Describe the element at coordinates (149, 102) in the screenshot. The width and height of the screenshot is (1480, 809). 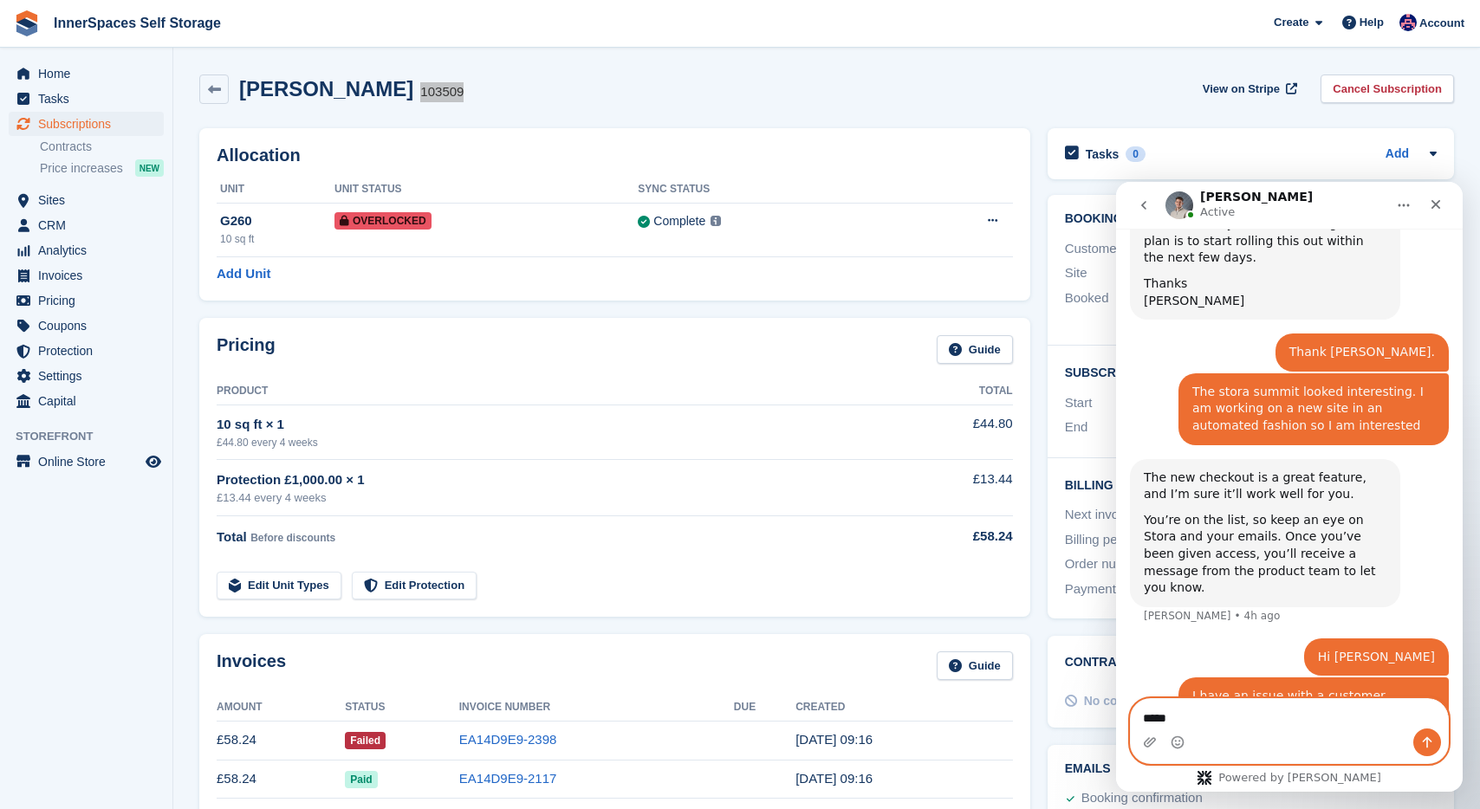
I see `div: Thanks` at that location.